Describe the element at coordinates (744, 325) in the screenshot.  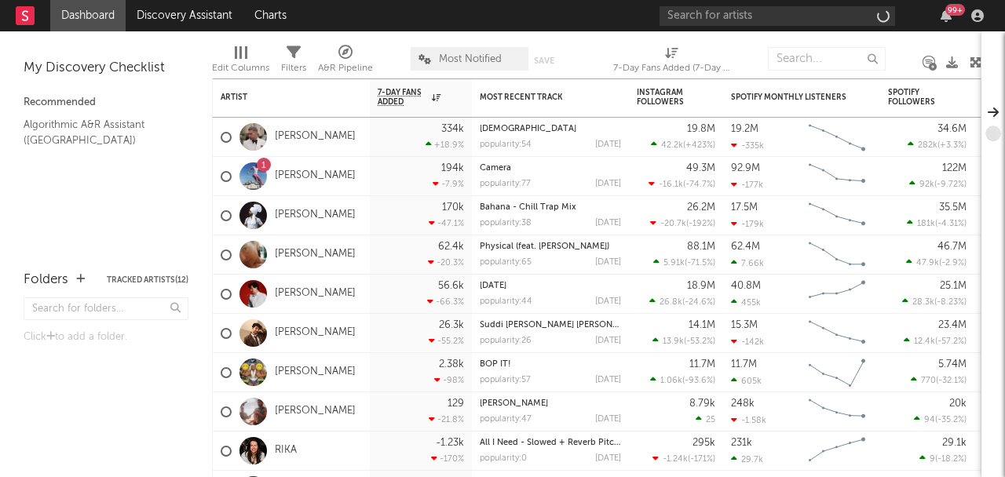
I see `div: 15.3M` at that location.